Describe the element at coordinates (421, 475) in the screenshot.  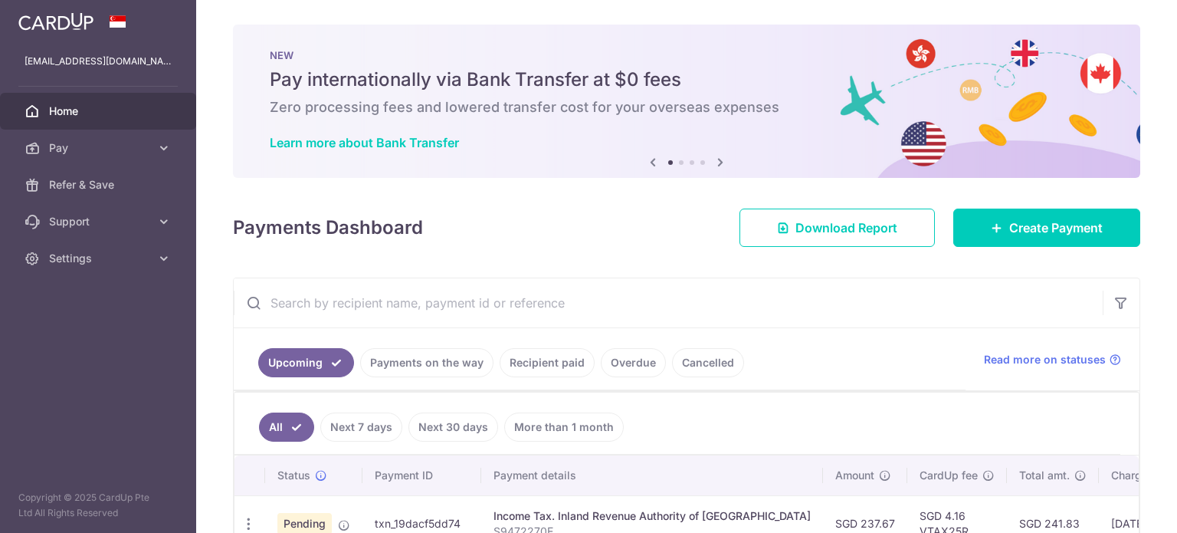
I see `th: Payment ID` at that location.